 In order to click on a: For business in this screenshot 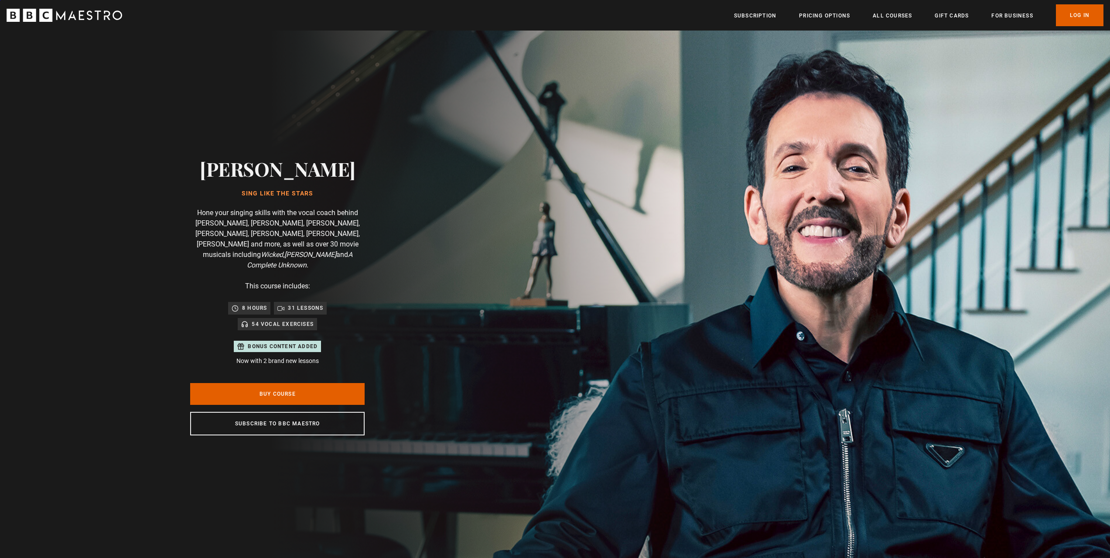, I will do `click(1012, 16)`.